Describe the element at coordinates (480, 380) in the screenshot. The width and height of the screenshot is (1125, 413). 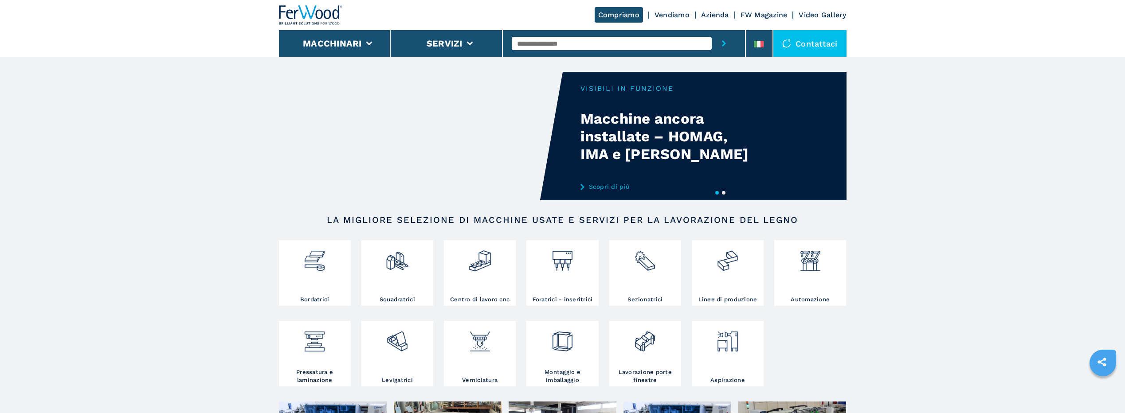
I see `h3: Verniciatura` at that location.